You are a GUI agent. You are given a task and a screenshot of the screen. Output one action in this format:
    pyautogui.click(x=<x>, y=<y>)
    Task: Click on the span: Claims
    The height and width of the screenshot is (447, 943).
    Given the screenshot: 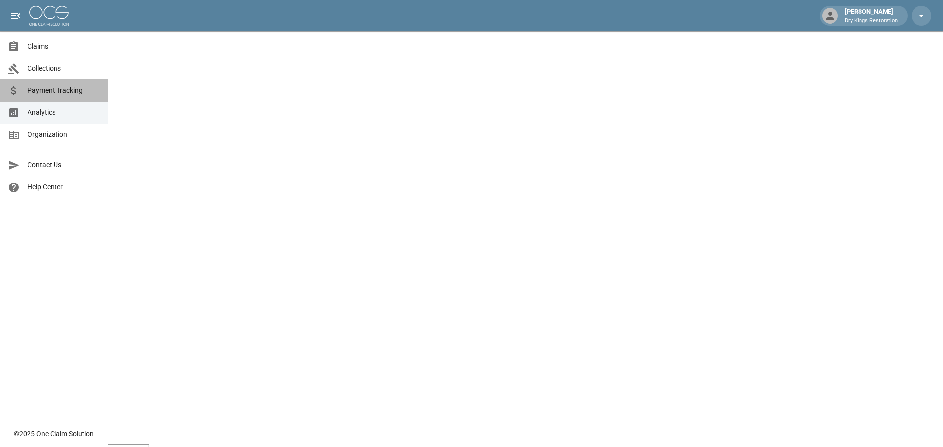 What is the action you would take?
    pyautogui.click(x=63, y=46)
    